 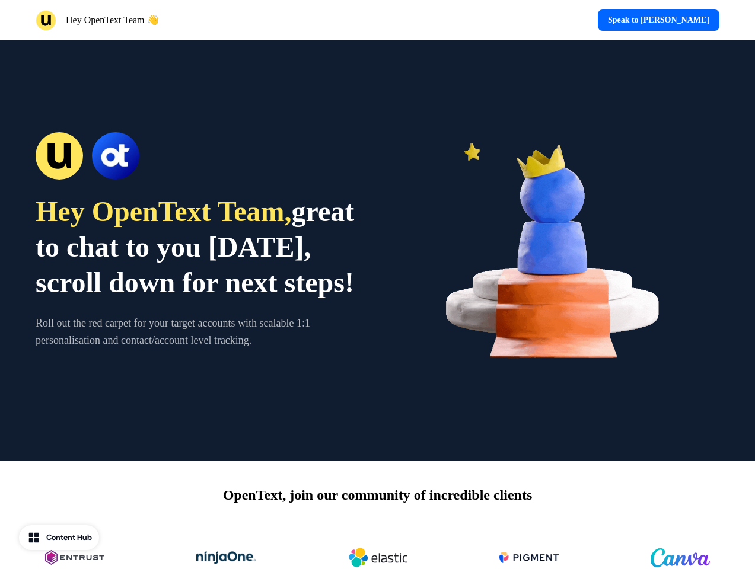 What do you see at coordinates (59, 538) in the screenshot?
I see `button: Content Hub` at bounding box center [59, 538].